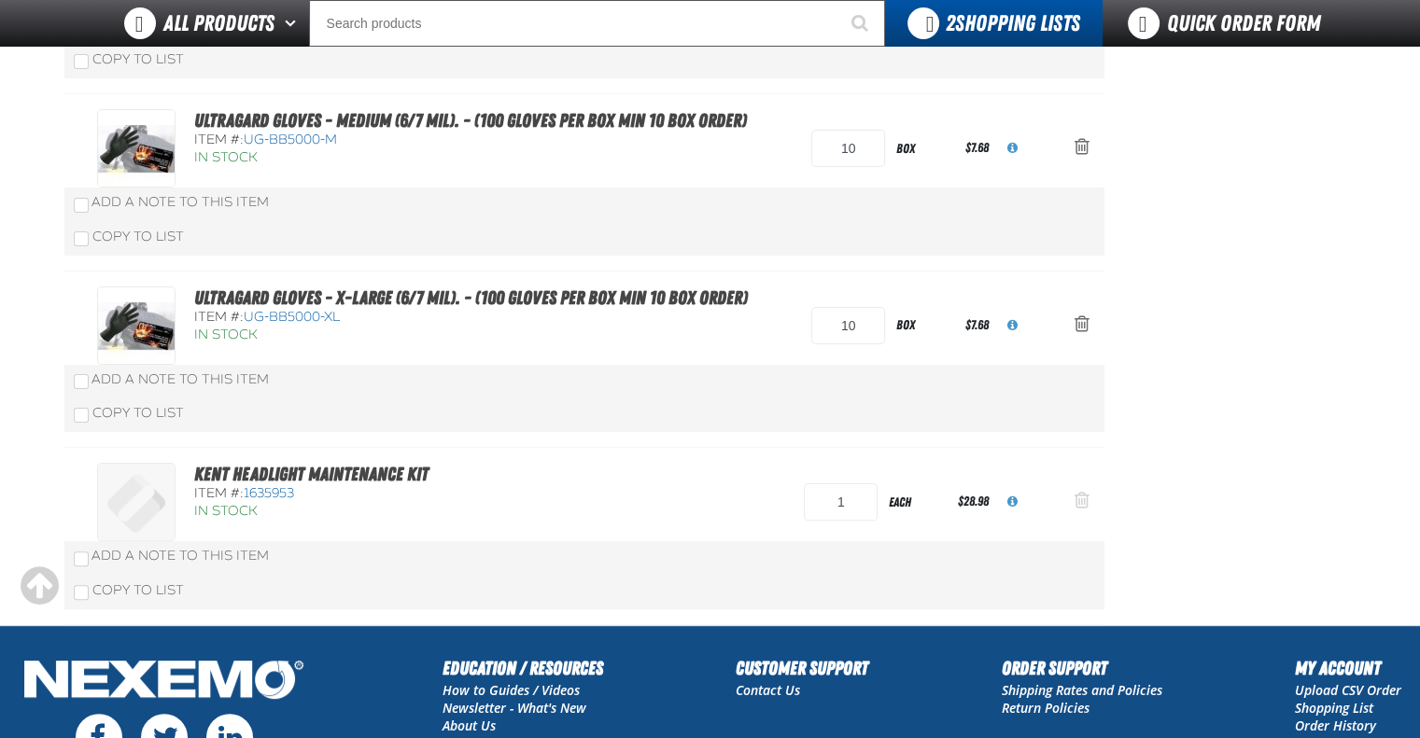  What do you see at coordinates (511, 690) in the screenshot?
I see `a: How to Guides / Videos` at bounding box center [511, 690].